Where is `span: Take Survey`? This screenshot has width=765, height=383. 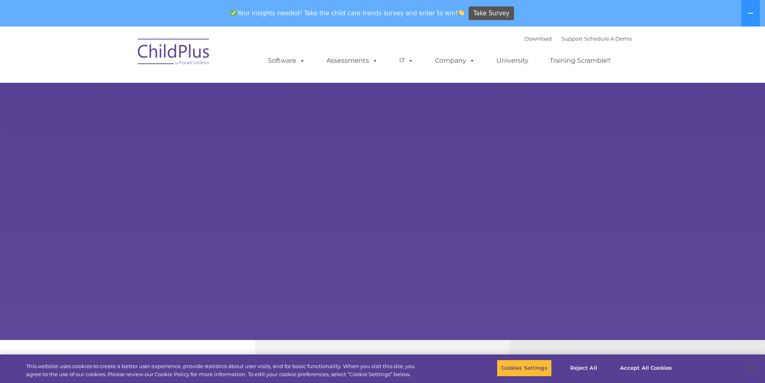
span: Take Survey is located at coordinates (492, 13).